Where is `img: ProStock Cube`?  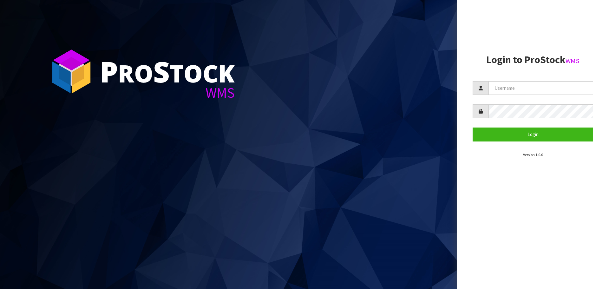
img: ProStock Cube is located at coordinates (71, 71).